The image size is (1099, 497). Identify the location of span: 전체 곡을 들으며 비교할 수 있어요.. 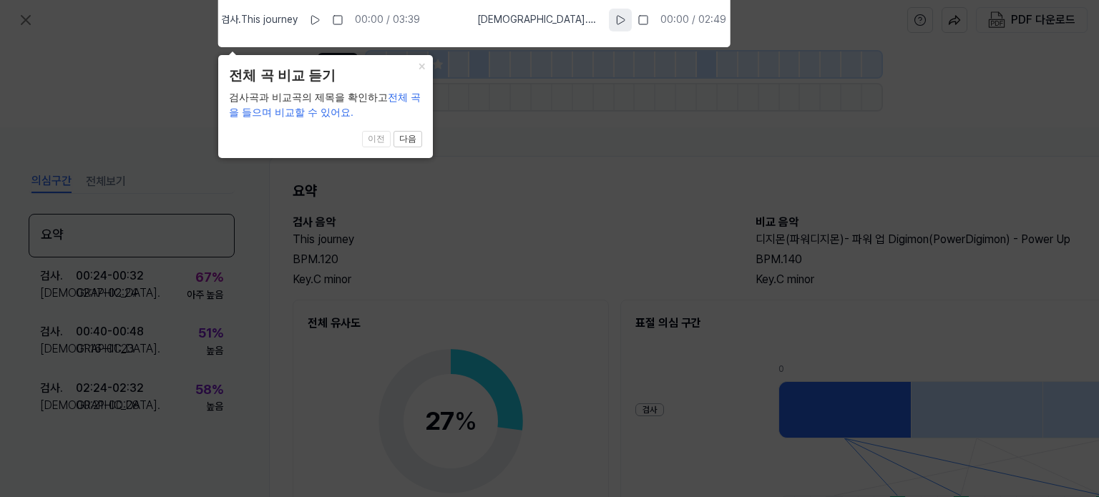
(325, 104).